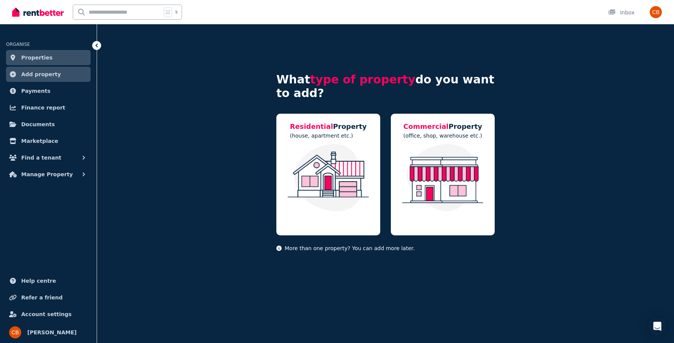  What do you see at coordinates (48, 108) in the screenshot?
I see `a: Finance report` at bounding box center [48, 108].